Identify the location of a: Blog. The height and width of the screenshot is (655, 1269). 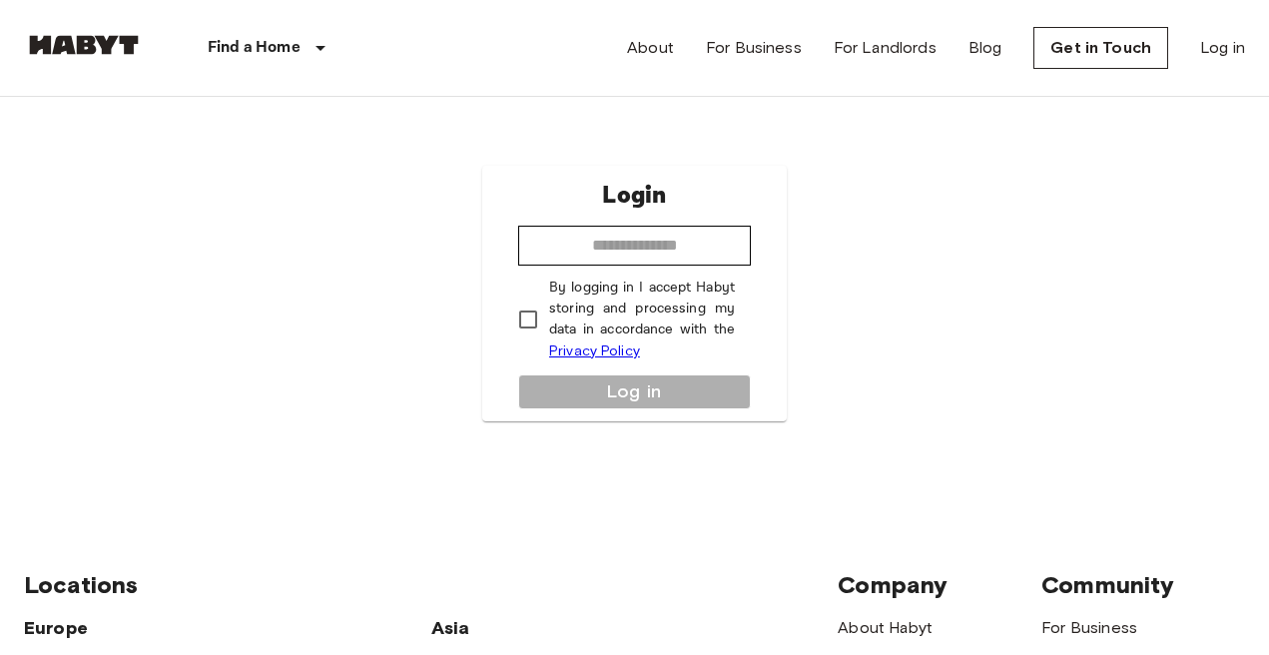
(986, 48).